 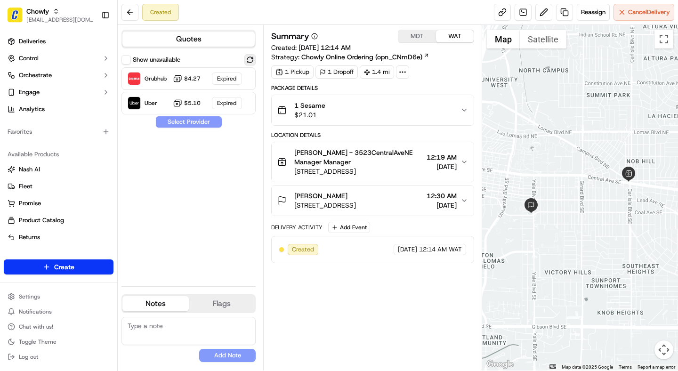 What do you see at coordinates (35, 75) in the screenshot?
I see `span: Orchestrate` at bounding box center [35, 75].